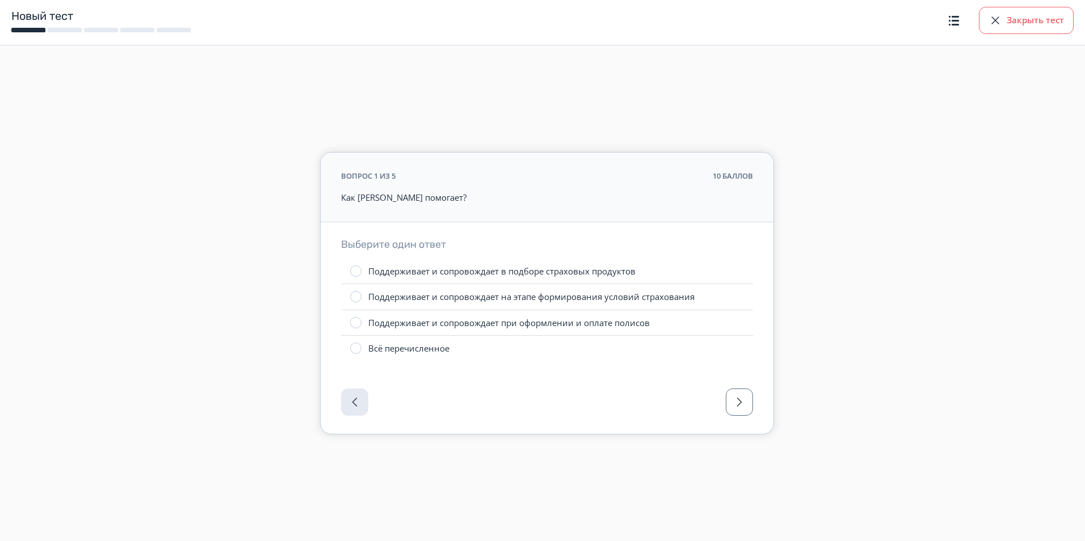 This screenshot has height=541, width=1085. I want to click on button: Закрыть тест, so click(1026, 20).